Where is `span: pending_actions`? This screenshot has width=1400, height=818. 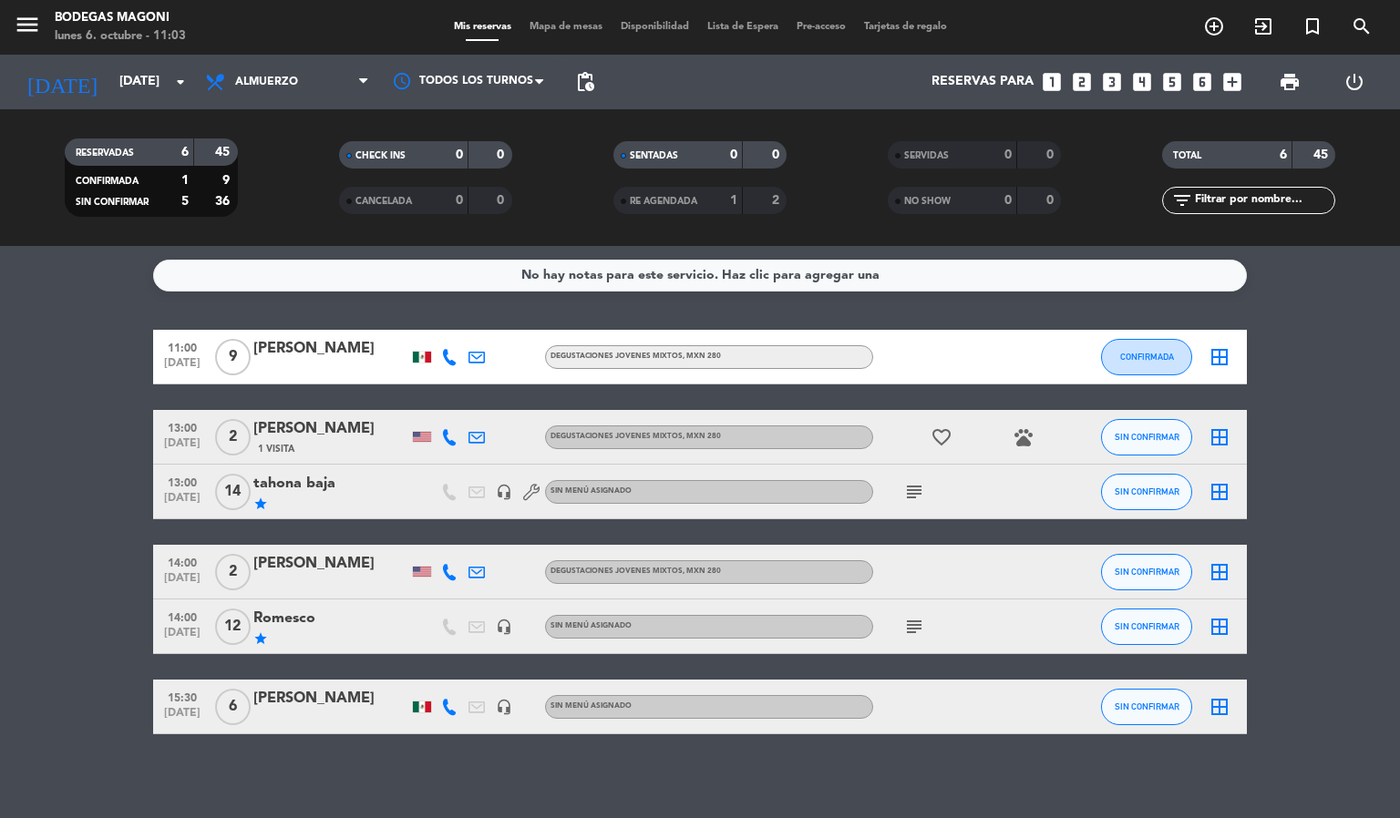 span: pending_actions is located at coordinates (585, 82).